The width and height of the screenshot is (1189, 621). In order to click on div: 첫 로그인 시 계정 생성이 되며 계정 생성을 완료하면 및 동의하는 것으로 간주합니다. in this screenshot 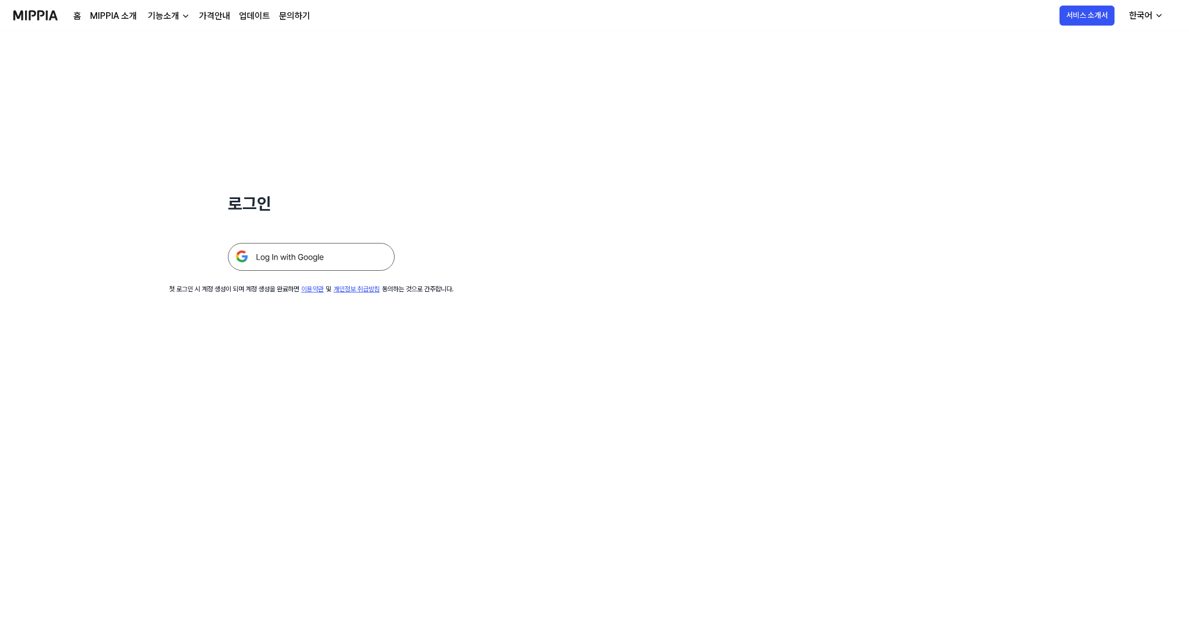, I will do `click(311, 289)`.